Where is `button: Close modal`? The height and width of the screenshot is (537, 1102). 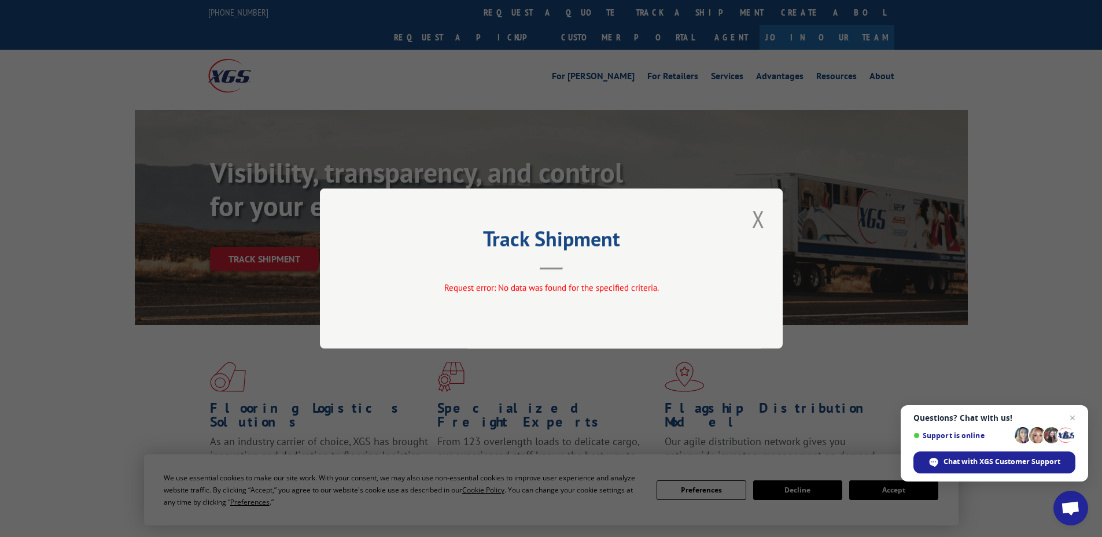 button: Close modal is located at coordinates (758, 219).